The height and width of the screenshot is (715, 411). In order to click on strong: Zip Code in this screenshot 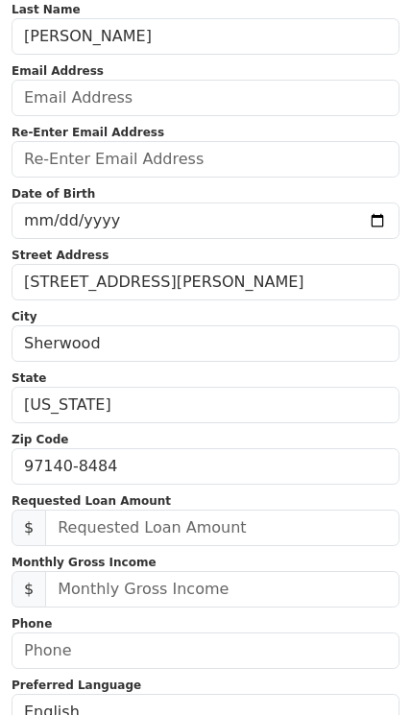, I will do `click(39, 440)`.